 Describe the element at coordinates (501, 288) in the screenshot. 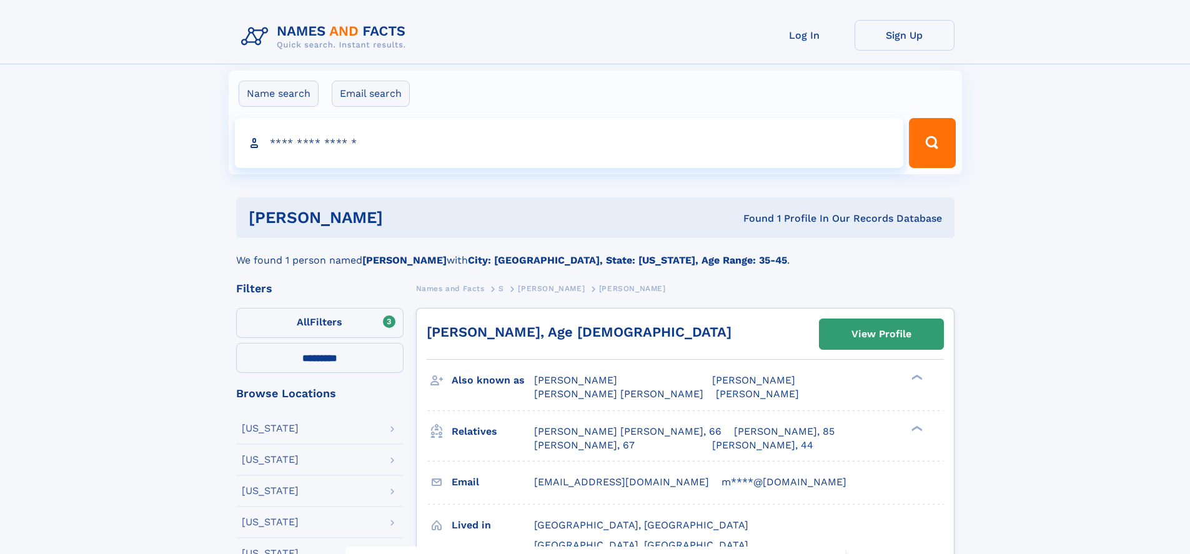

I see `a: S` at that location.